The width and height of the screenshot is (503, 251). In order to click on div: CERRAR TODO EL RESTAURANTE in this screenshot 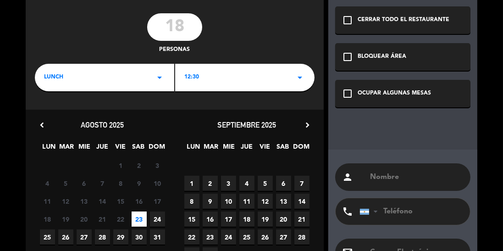, I will do `click(404, 20)`.